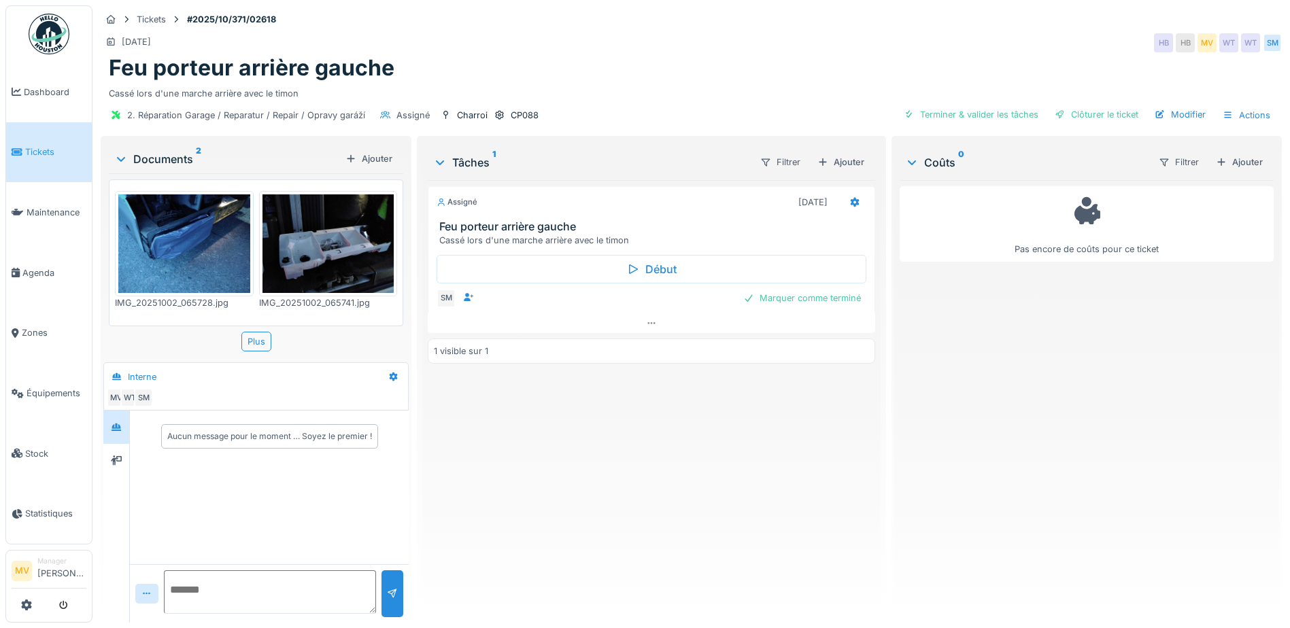 The width and height of the screenshot is (1290, 628). What do you see at coordinates (802, 298) in the screenshot?
I see `div: Marquer comme terminé` at bounding box center [802, 298].